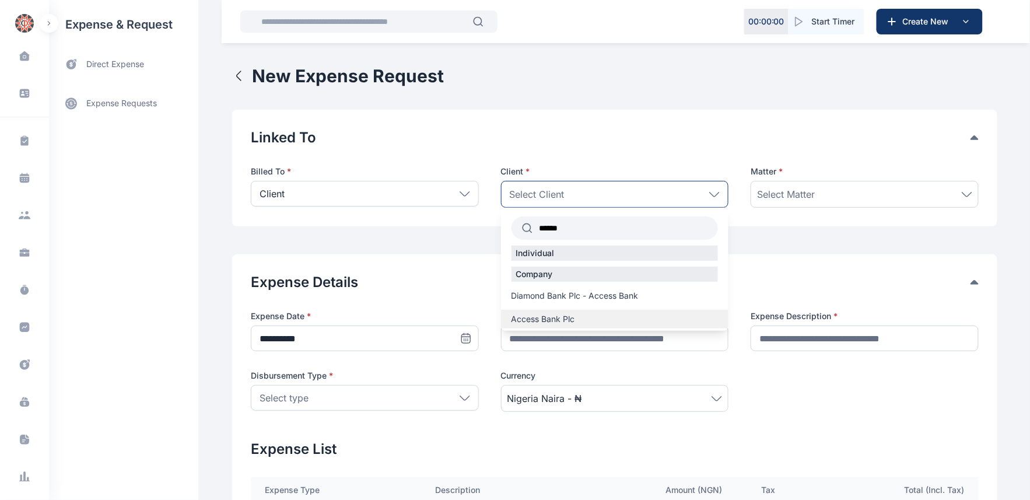 This screenshot has width=1030, height=500. What do you see at coordinates (766, 171) in the screenshot?
I see `span: Matter` at bounding box center [766, 171].